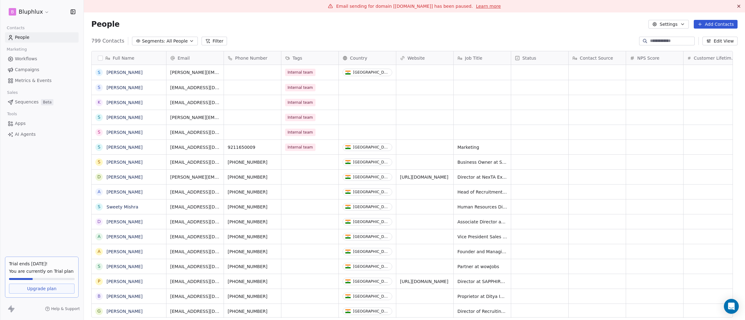  I want to click on span: Segments:, so click(153, 41).